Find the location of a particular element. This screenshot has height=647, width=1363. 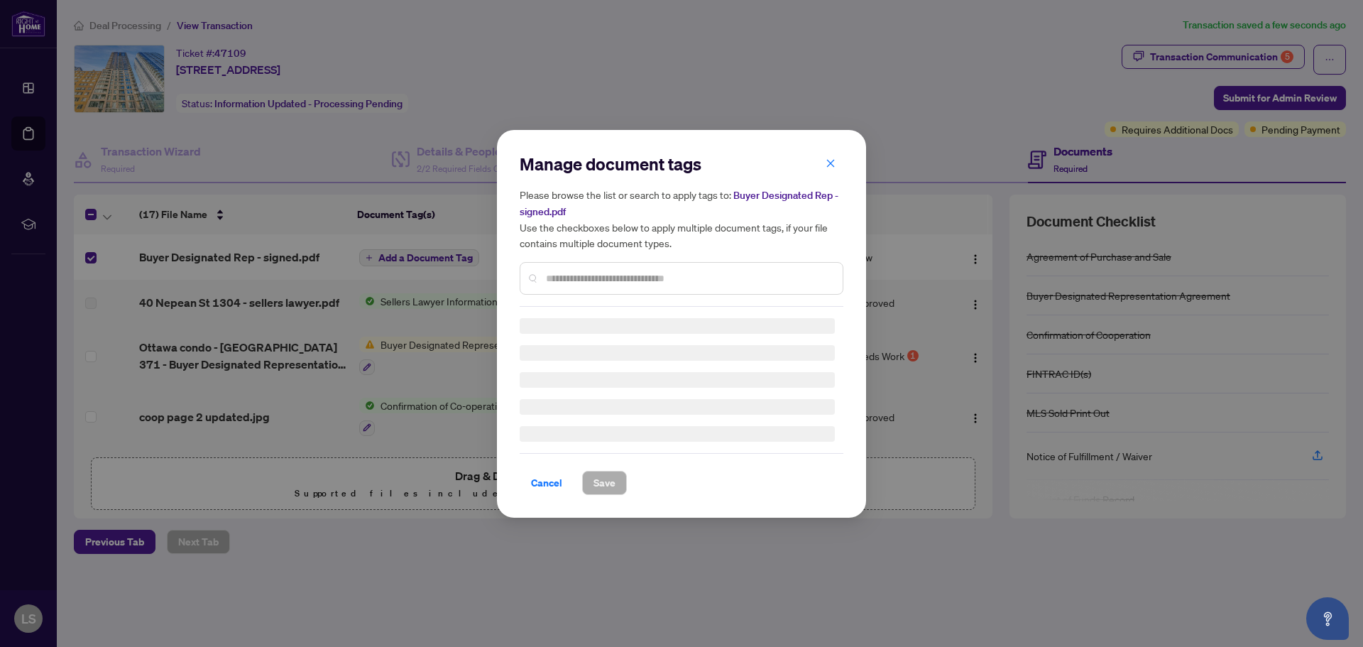

h2: Manage document tags is located at coordinates (681, 164).